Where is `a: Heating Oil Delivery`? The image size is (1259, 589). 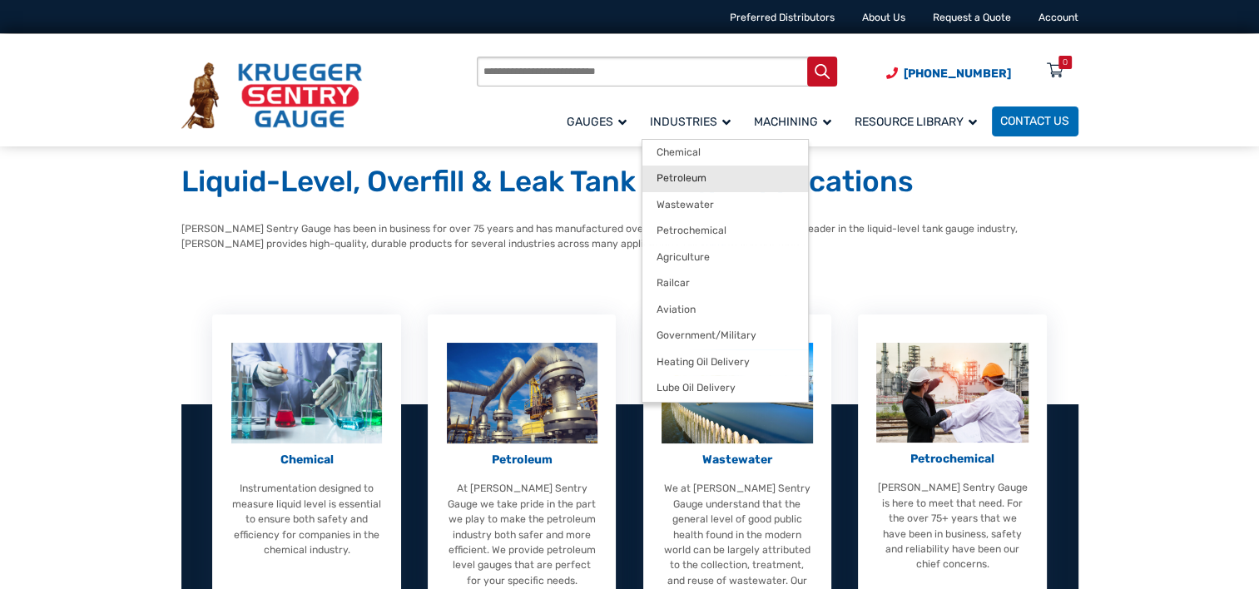 a: Heating Oil Delivery is located at coordinates (725, 363).